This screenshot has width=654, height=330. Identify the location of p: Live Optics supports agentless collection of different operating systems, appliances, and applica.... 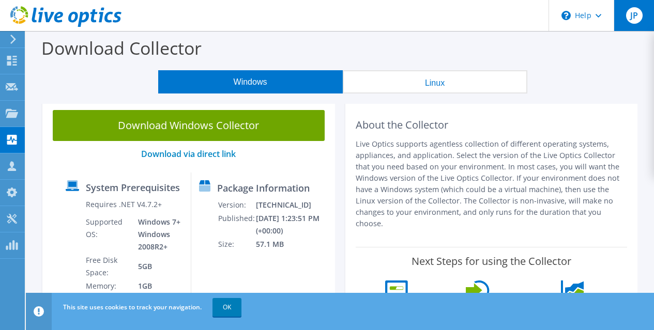
(491, 184).